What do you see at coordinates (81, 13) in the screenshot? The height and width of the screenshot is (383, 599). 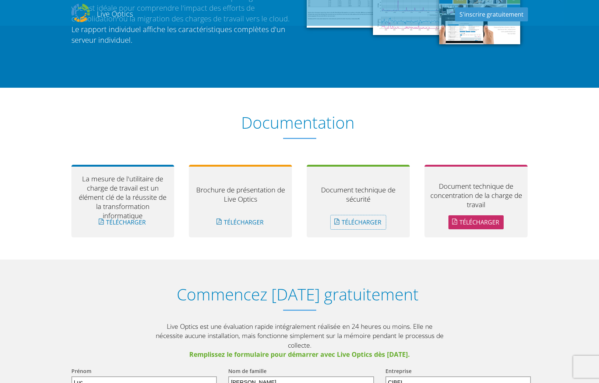 I see `img: Dell Dpack` at bounding box center [81, 13].